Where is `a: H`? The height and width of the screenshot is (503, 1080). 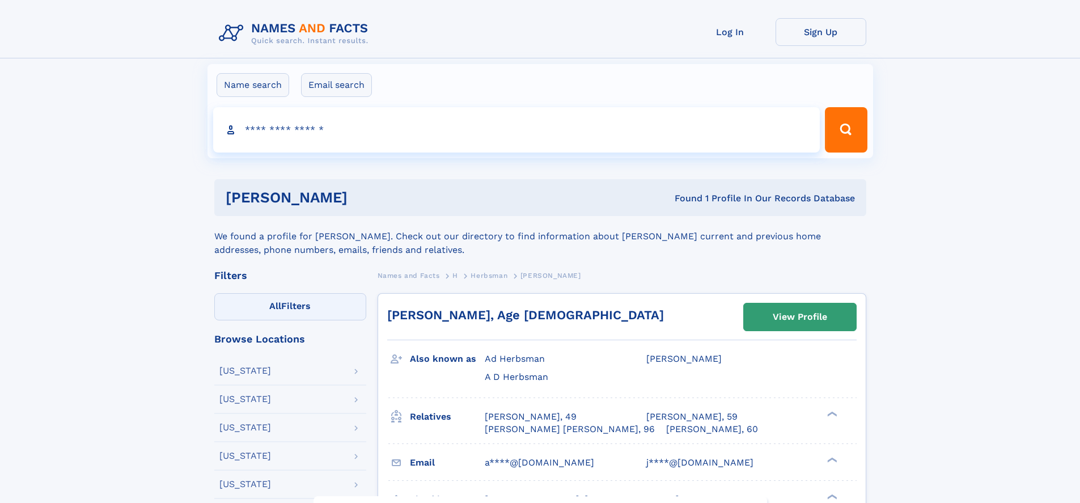
a: H is located at coordinates (455, 275).